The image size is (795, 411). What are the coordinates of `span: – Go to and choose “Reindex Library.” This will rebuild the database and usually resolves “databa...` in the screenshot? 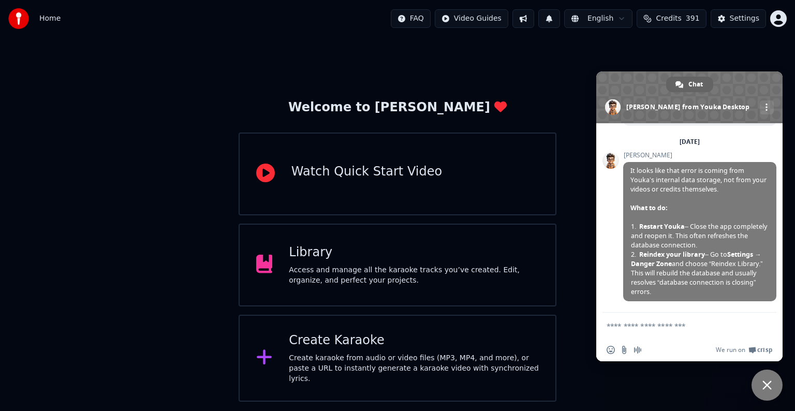 It's located at (700, 273).